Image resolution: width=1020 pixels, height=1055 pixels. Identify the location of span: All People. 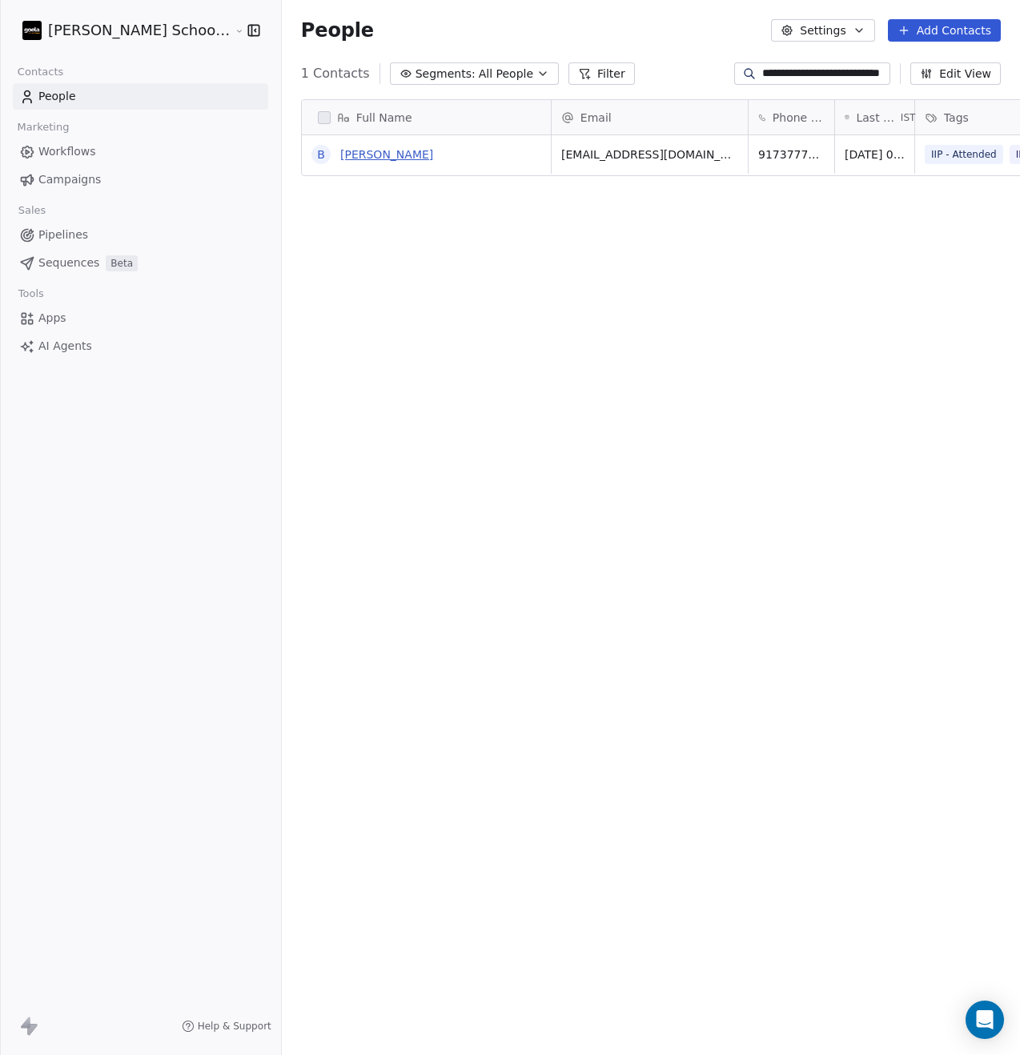
(506, 74).